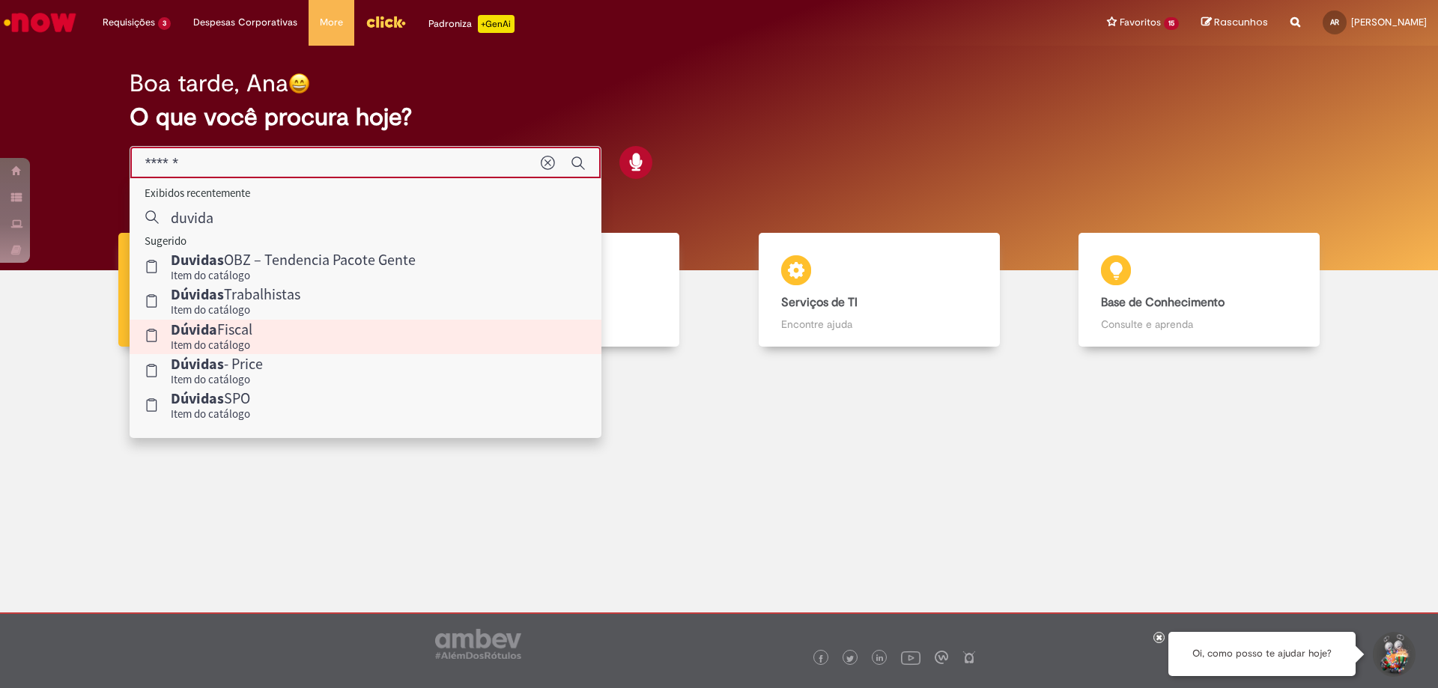 The image size is (1438, 688). Describe the element at coordinates (209, 83) in the screenshot. I see `h2: Boa tarde, Ana` at that location.